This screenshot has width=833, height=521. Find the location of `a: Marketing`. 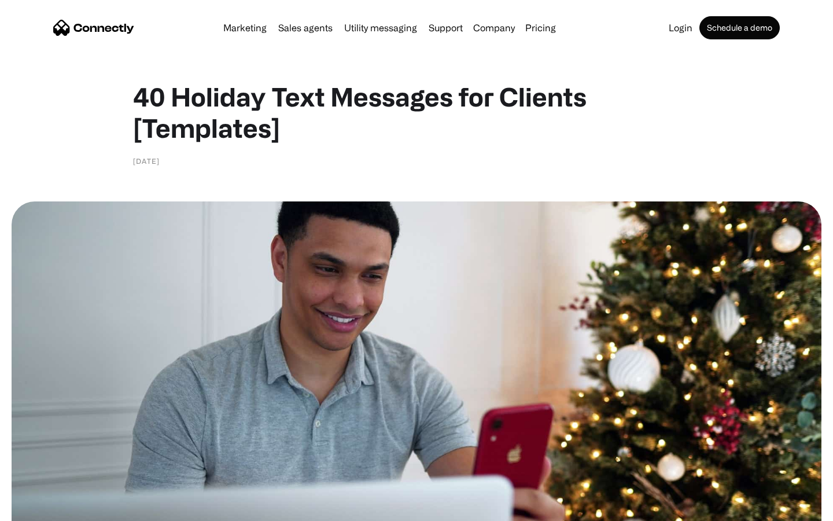

a: Marketing is located at coordinates (245, 28).